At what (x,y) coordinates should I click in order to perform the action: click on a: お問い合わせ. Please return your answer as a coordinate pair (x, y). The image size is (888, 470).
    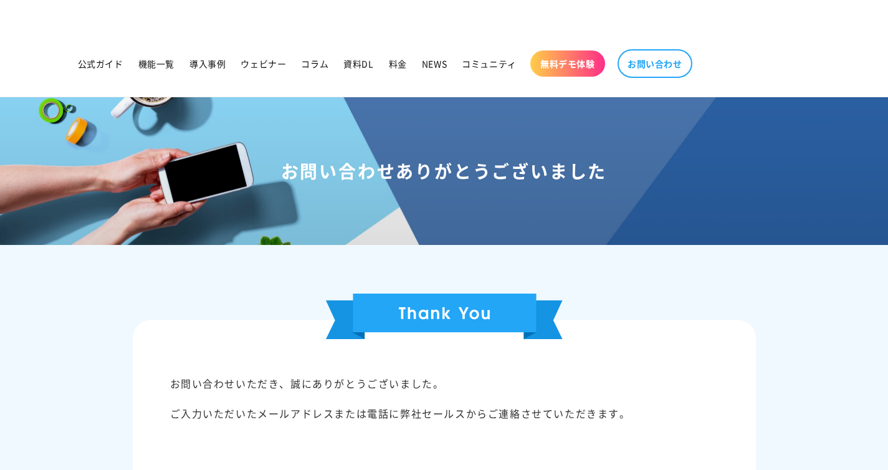
    Looking at the image, I should click on (655, 64).